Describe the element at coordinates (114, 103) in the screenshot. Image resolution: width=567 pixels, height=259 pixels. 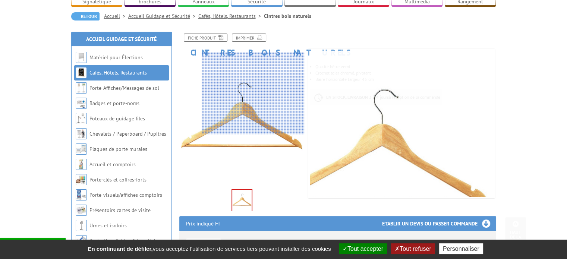
I see `a: Badges et porte-noms` at that location.